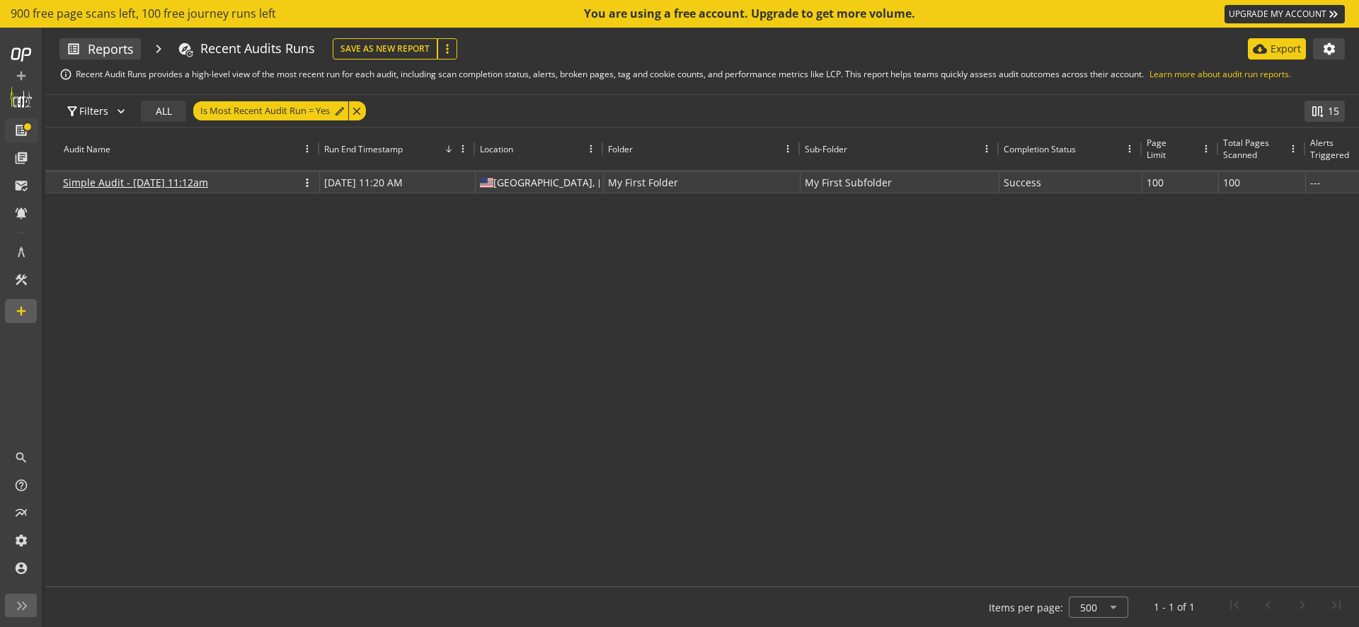  Describe the element at coordinates (1167, 149) in the screenshot. I see `div: Page Limit` at that location.